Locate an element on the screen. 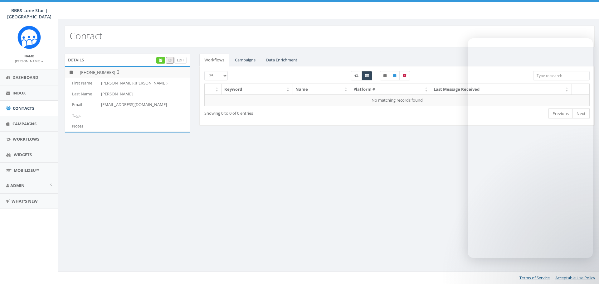 This screenshot has height=284, width=599. th: Keyword: activate to sort column ascending is located at coordinates (257, 89).